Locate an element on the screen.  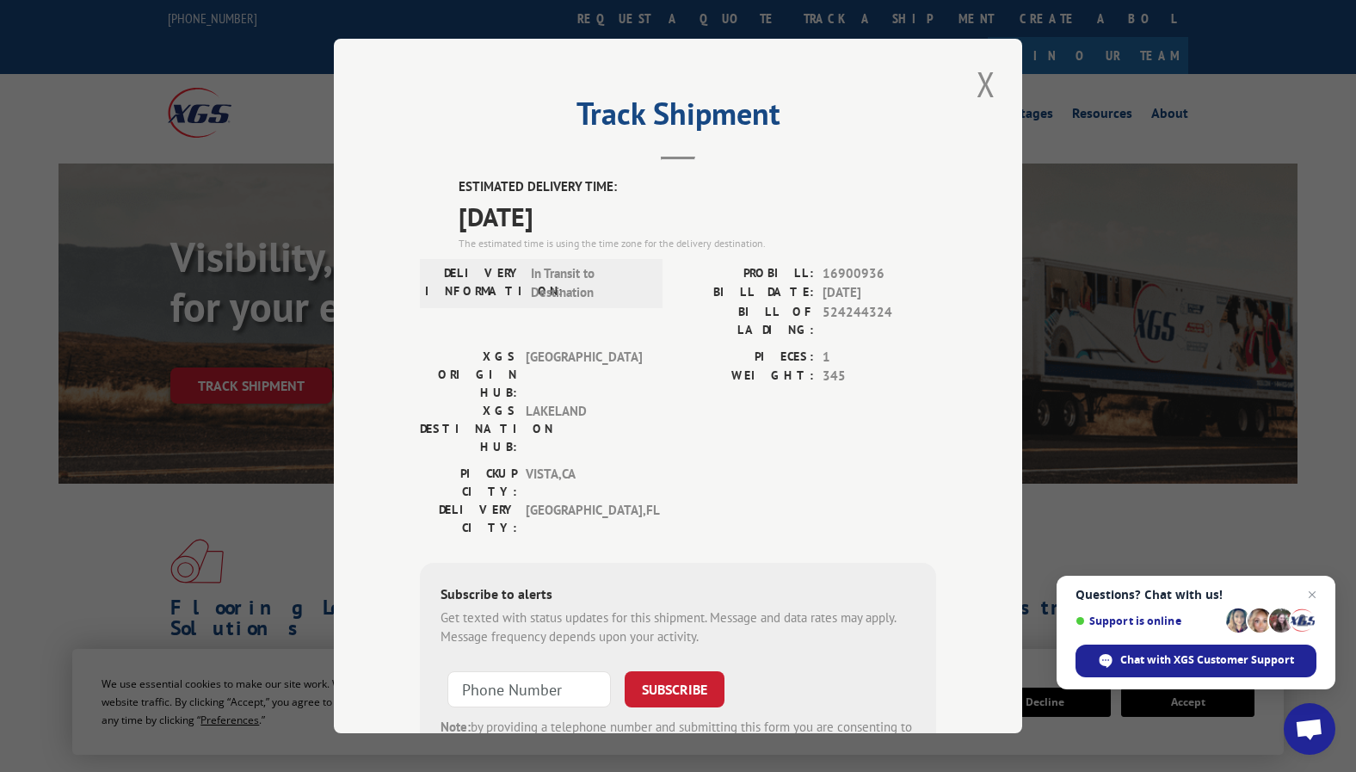
label: BILL OF LADING: is located at coordinates (746, 320).